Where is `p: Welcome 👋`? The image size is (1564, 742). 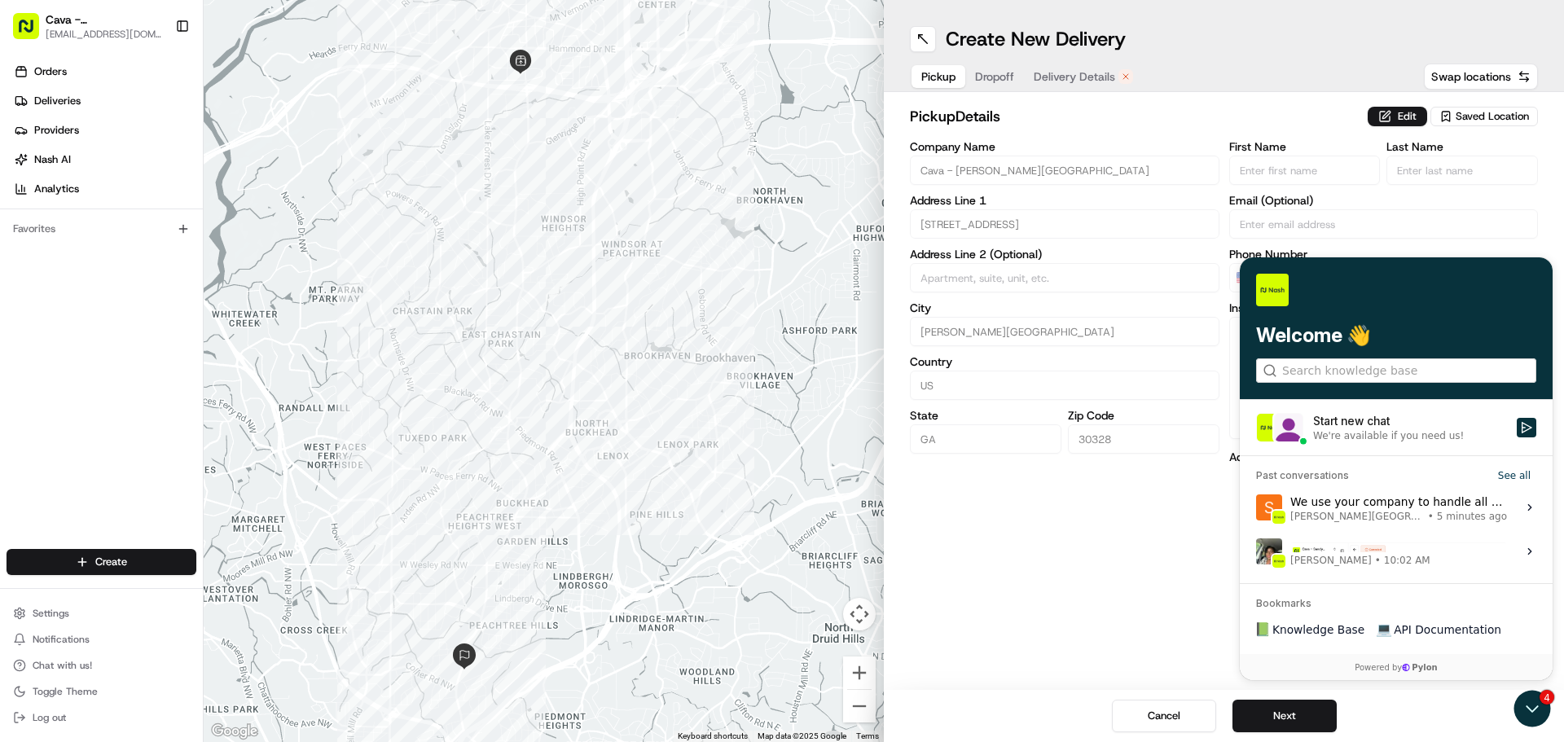
p: Welcome 👋 is located at coordinates (156, 78).